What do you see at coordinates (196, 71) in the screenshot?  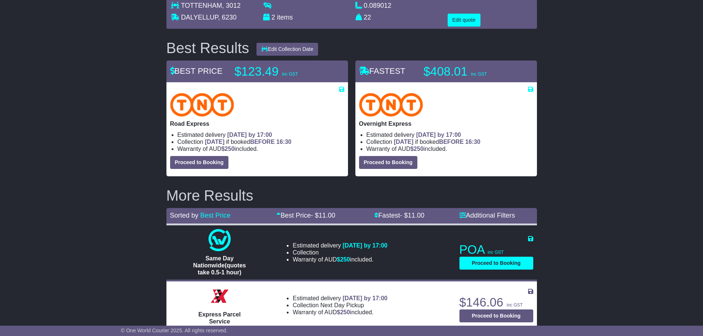 I see `span: BEST PRICE` at bounding box center [196, 71].